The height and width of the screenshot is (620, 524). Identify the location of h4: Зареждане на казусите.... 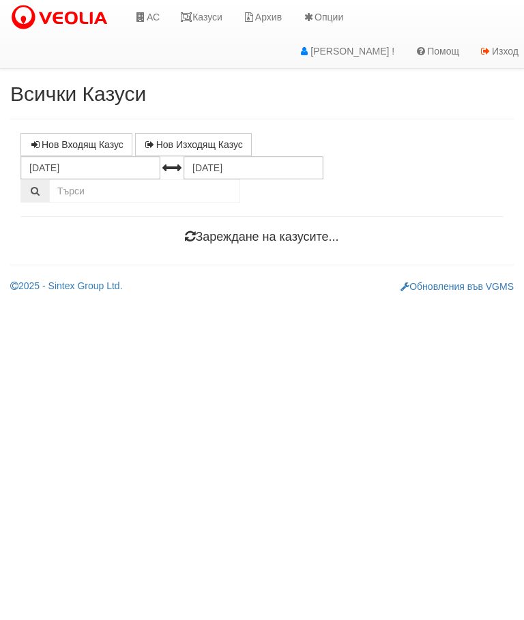
(262, 237).